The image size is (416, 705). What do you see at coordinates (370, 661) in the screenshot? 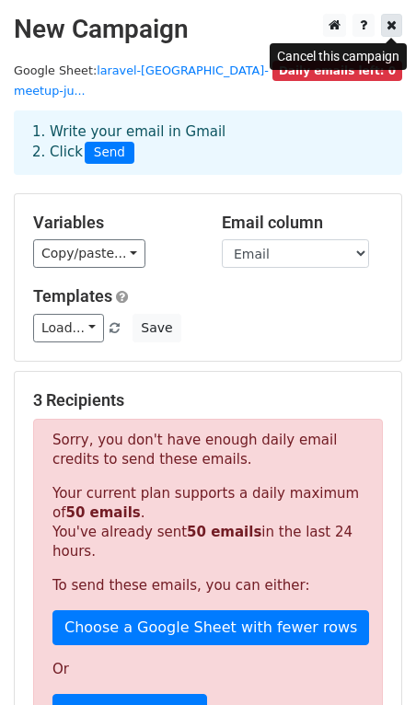
I see `div: Chat Widget` at bounding box center [370, 661].